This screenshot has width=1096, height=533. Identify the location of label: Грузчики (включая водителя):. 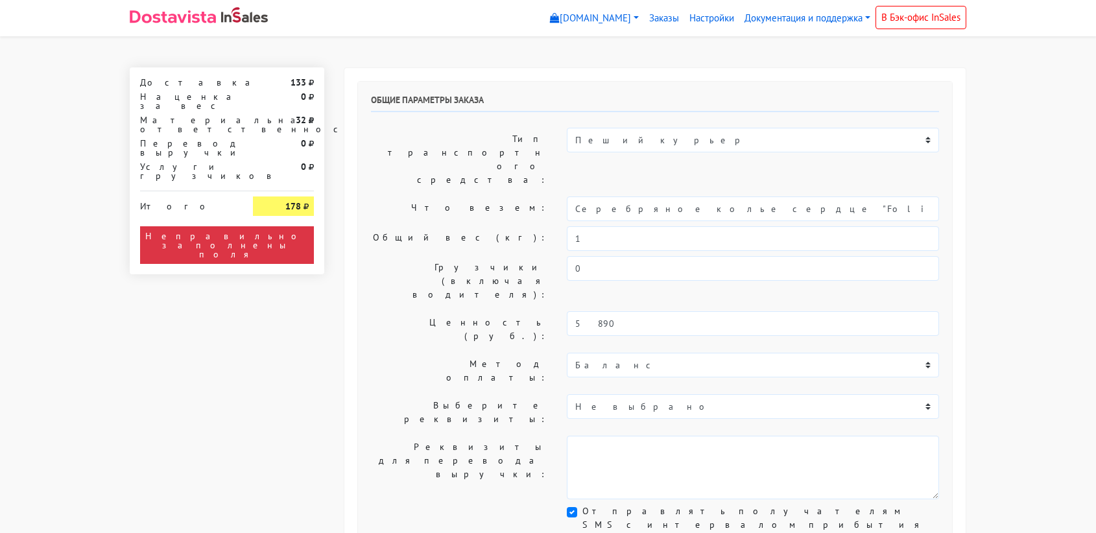
(459, 281).